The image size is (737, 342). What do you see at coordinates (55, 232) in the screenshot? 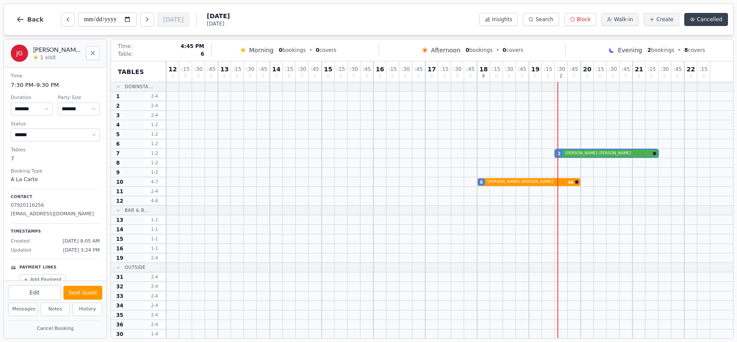
I see `p: Timestamps` at bounding box center [55, 232].